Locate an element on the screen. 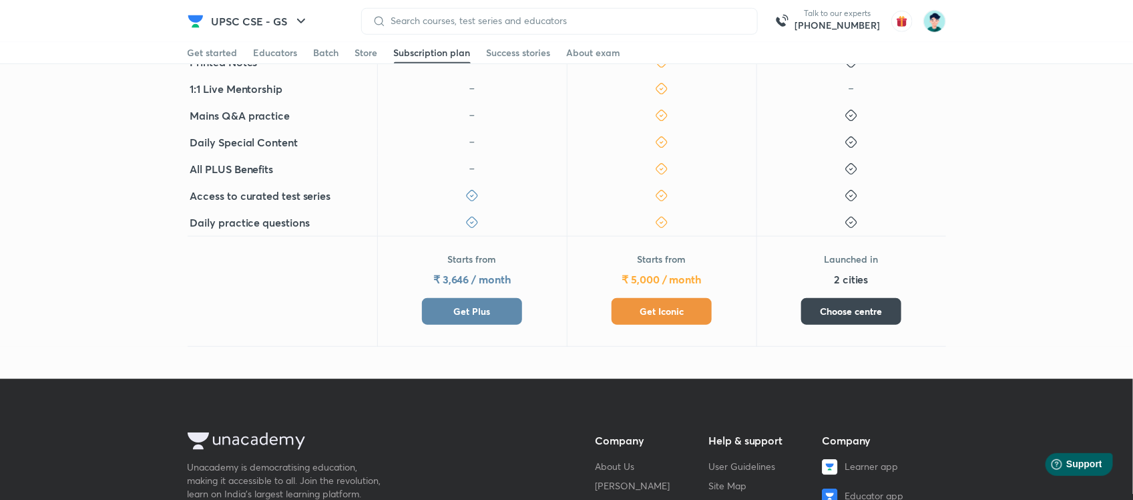 Image resolution: width=1133 pixels, height=500 pixels. span: Choose centre is located at coordinates (852, 311).